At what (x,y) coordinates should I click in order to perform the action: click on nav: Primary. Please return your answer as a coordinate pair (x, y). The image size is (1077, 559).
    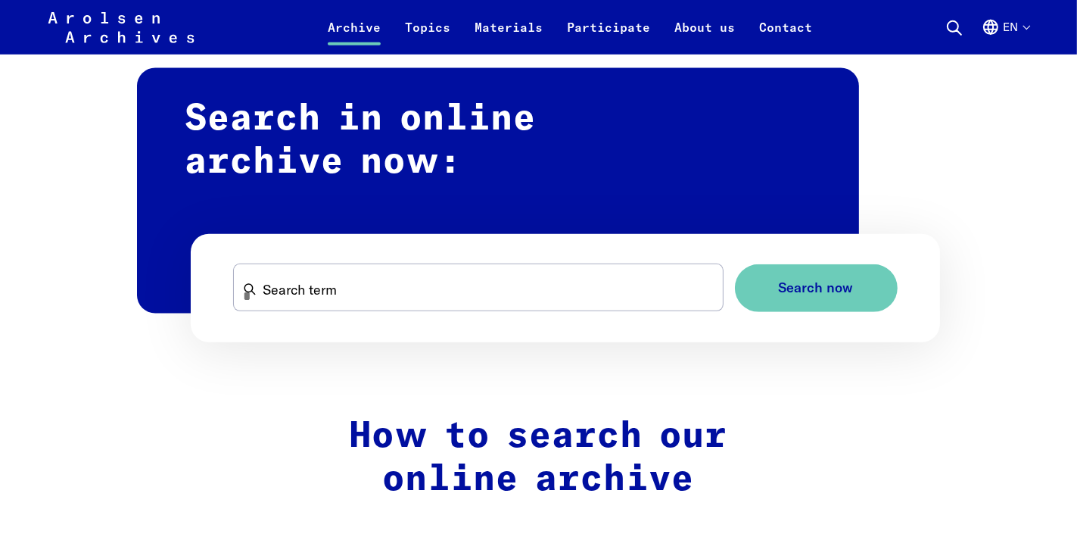
    Looking at the image, I should click on (570, 27).